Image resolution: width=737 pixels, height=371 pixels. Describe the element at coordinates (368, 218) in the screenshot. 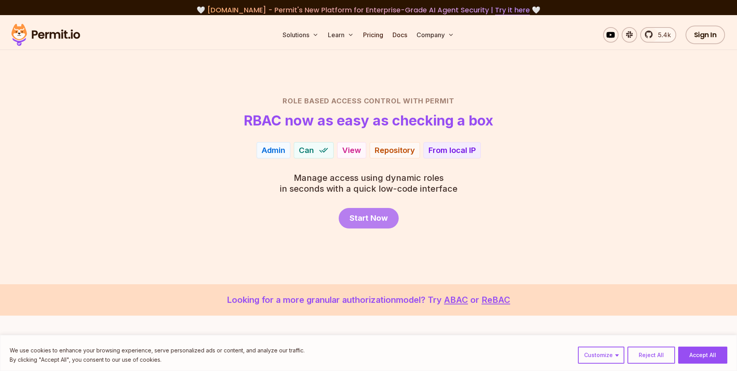

I see `a: Start Now` at that location.